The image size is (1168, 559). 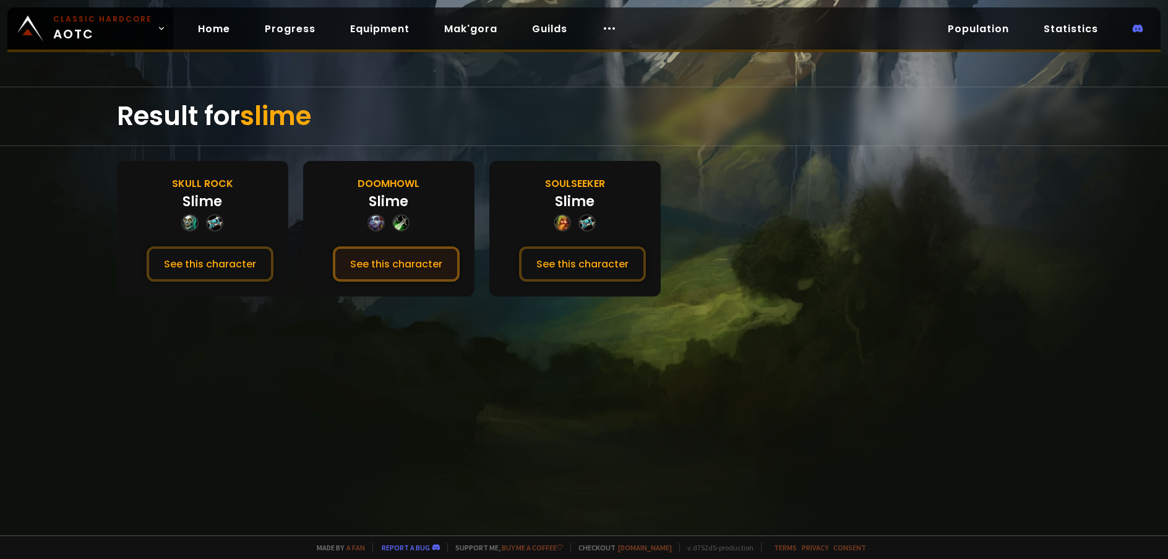 What do you see at coordinates (214, 28) in the screenshot?
I see `a: Home` at bounding box center [214, 28].